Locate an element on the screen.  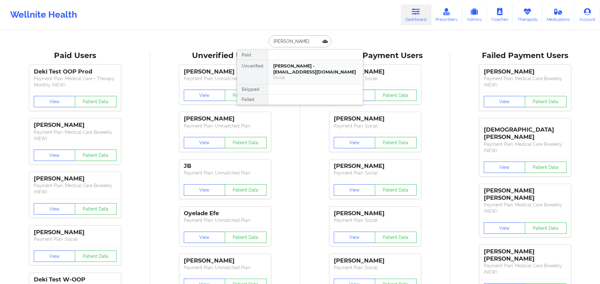
div: Failed Payment Users is located at coordinates (524, 56).